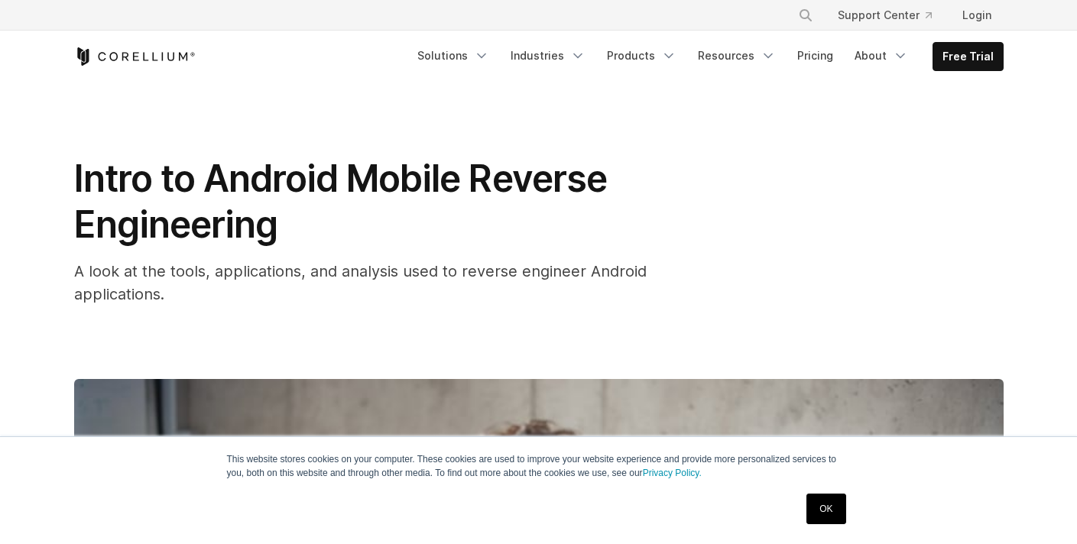  What do you see at coordinates (826, 509) in the screenshot?
I see `a: OK` at bounding box center [826, 509].